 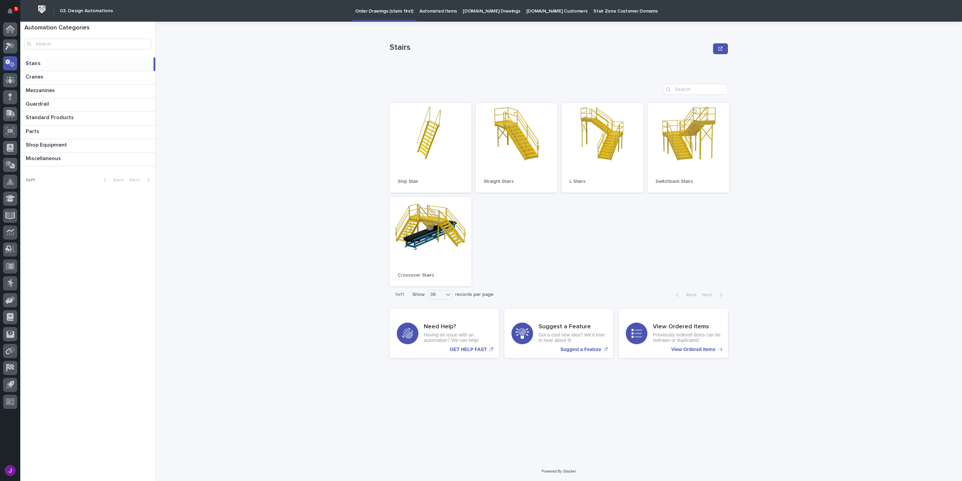 I want to click on p: Mezzanines, so click(x=41, y=90).